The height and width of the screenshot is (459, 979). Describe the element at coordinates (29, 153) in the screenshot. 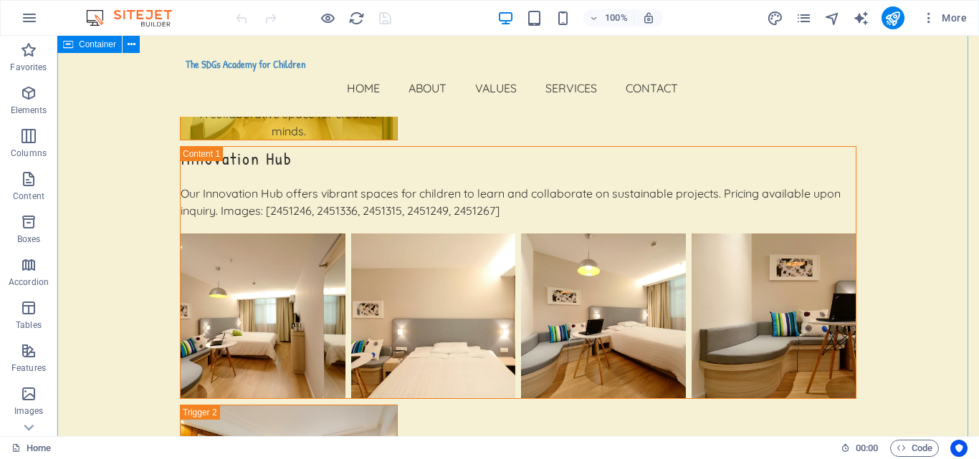

I see `p: Columns` at that location.